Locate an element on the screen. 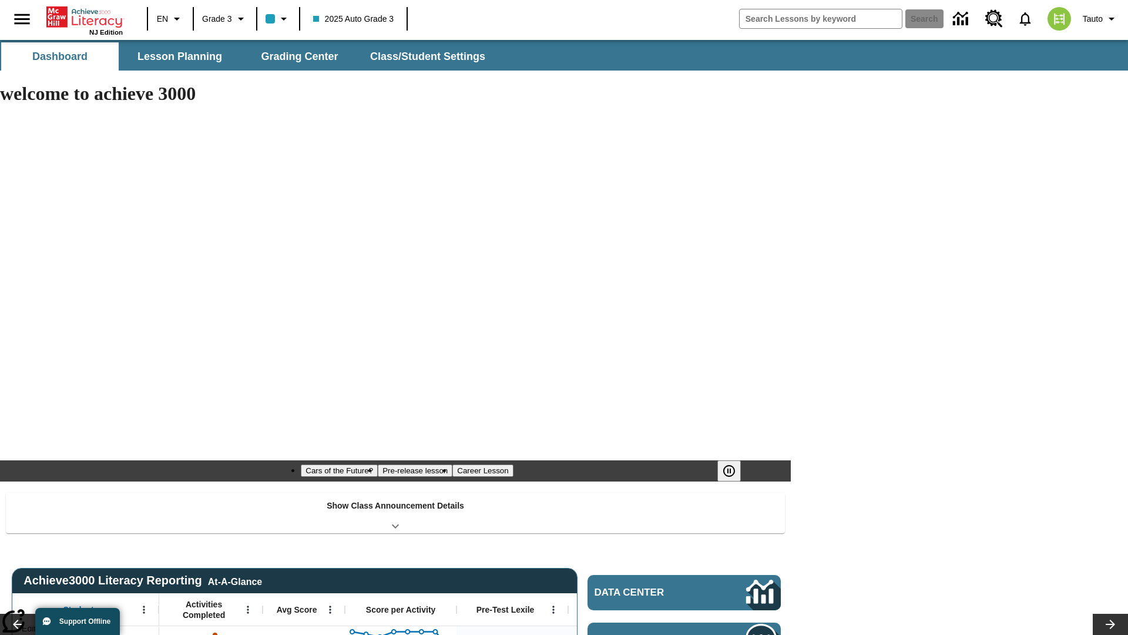 The image size is (1128, 635). span: Activities Completed is located at coordinates (204, 609).